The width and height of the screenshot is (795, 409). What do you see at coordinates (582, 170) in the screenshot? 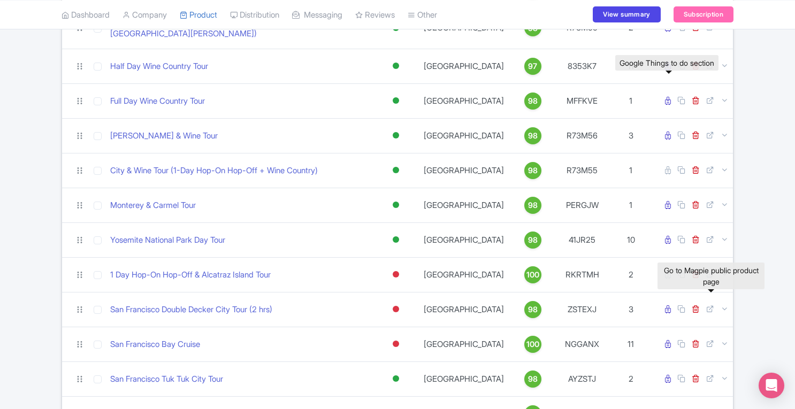
I see `td: R73M55` at bounding box center [582, 170].